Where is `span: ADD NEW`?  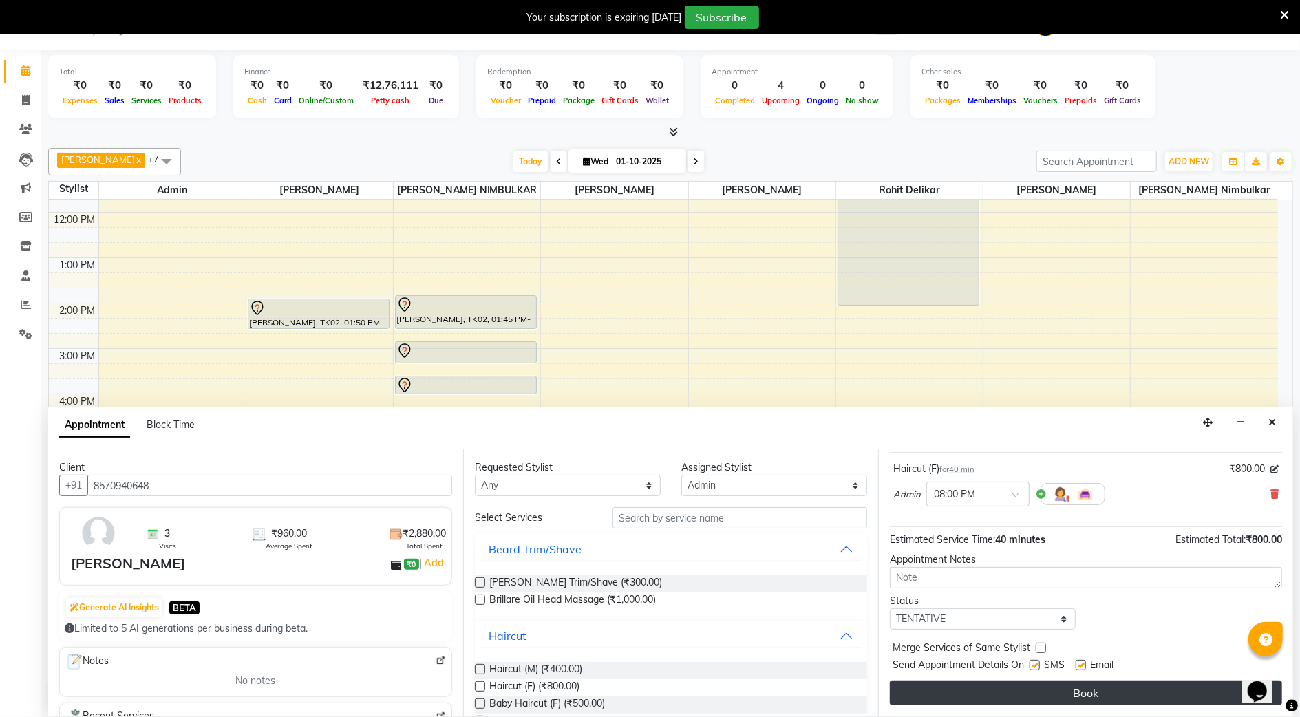
span: ADD NEW is located at coordinates (1189, 161).